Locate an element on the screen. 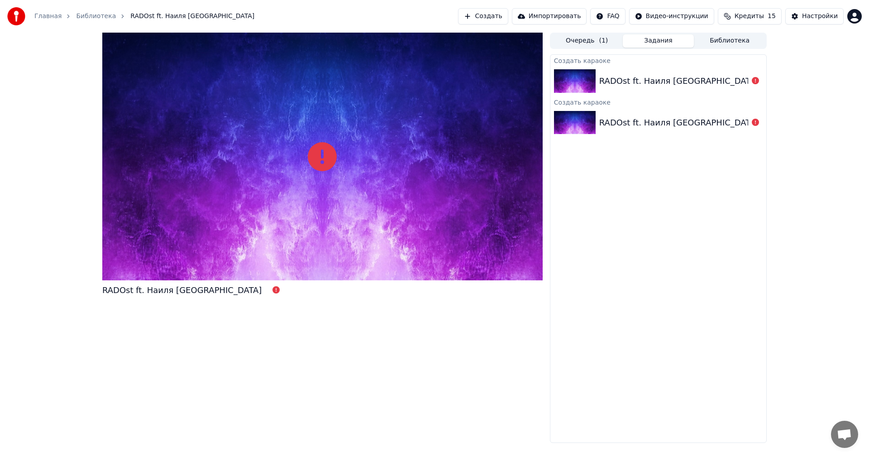 This screenshot has width=869, height=457. span: ( 1 ) is located at coordinates (603, 41).